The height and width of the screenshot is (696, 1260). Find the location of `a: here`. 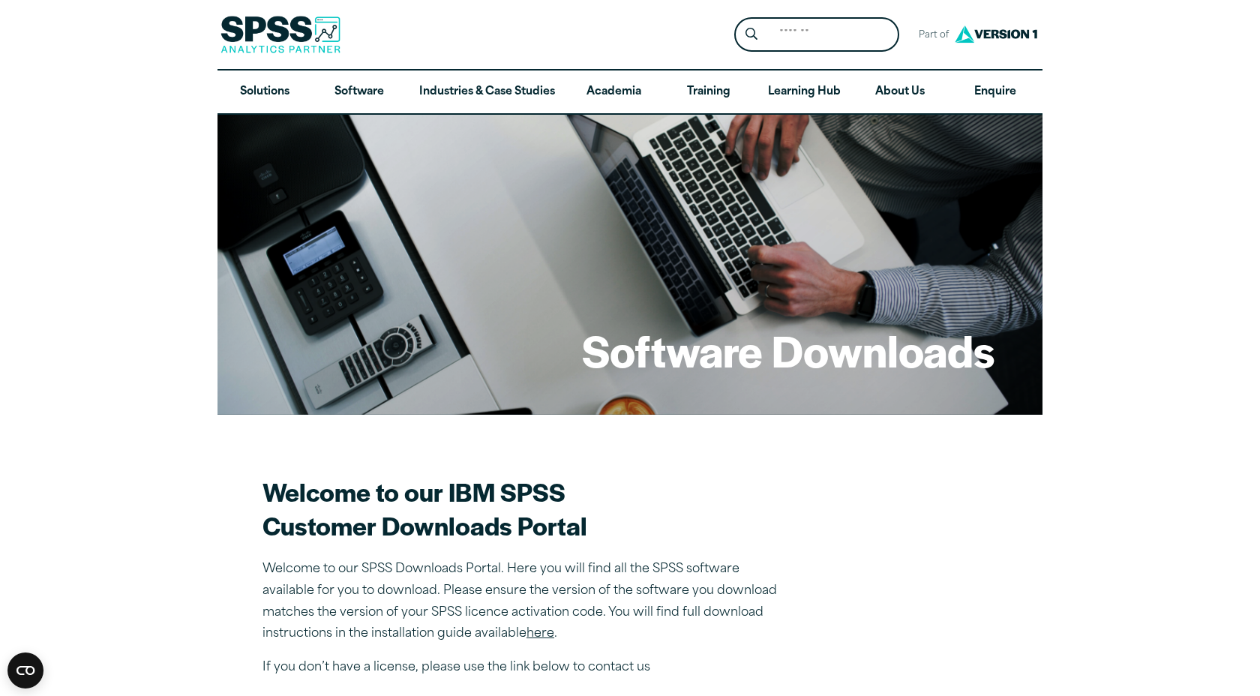

a: here is located at coordinates (540, 634).